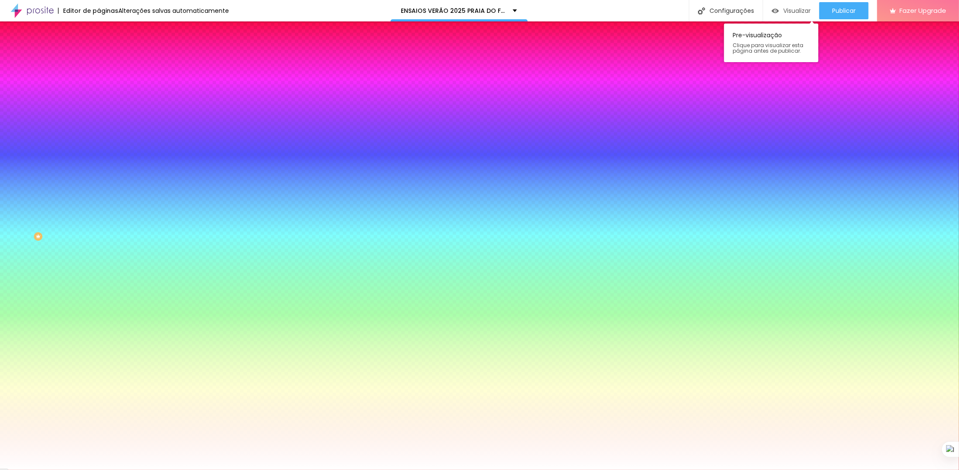  What do you see at coordinates (88, 11) in the screenshot?
I see `div: Editor de páginas` at bounding box center [88, 11].